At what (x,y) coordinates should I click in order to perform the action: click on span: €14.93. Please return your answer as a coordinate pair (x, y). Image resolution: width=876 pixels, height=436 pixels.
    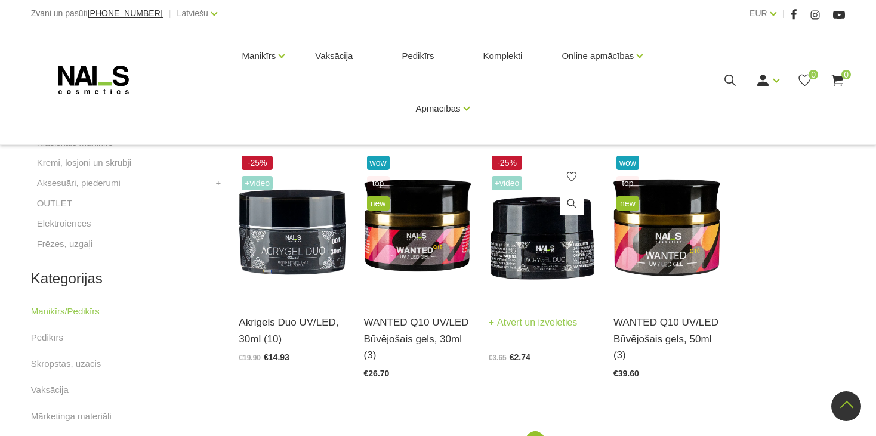
    Looking at the image, I should click on (276, 357).